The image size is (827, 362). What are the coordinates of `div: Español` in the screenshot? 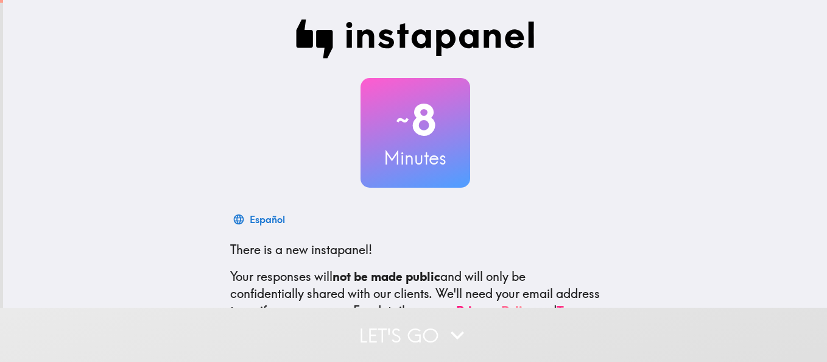 It's located at (267, 219).